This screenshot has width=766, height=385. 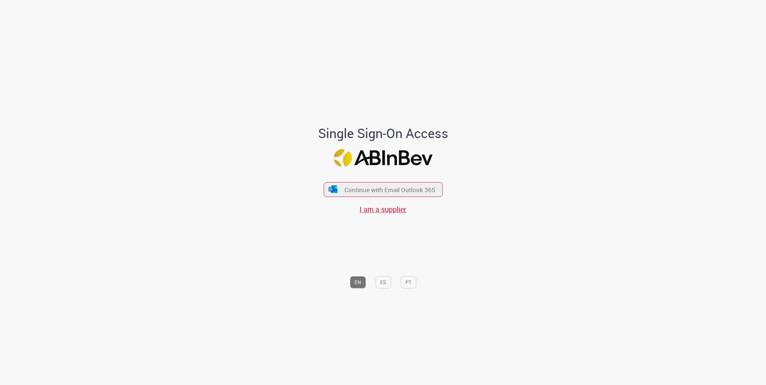 What do you see at coordinates (383, 133) in the screenshot?
I see `h1: Single Sign-On Access` at bounding box center [383, 133].